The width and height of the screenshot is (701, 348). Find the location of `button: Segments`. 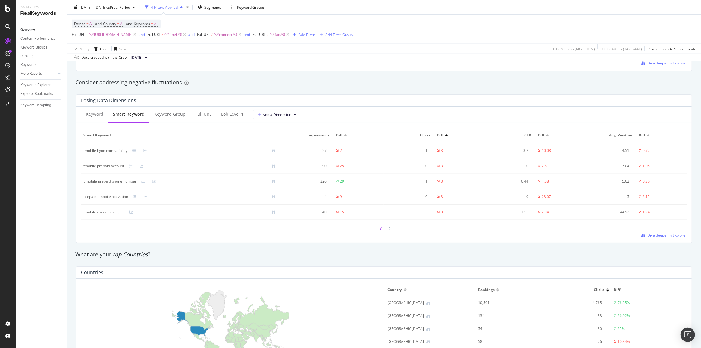

button: Segments is located at coordinates (209, 7).